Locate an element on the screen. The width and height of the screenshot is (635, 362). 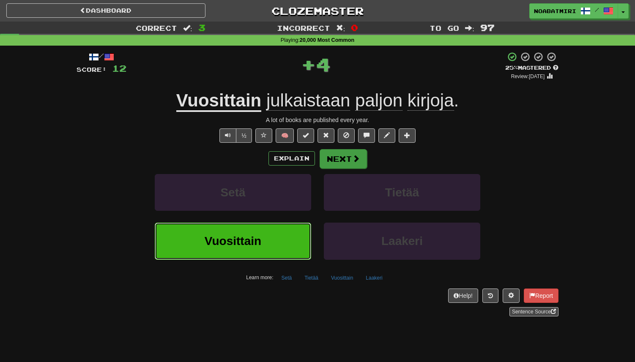
button: Report is located at coordinates (541, 296).